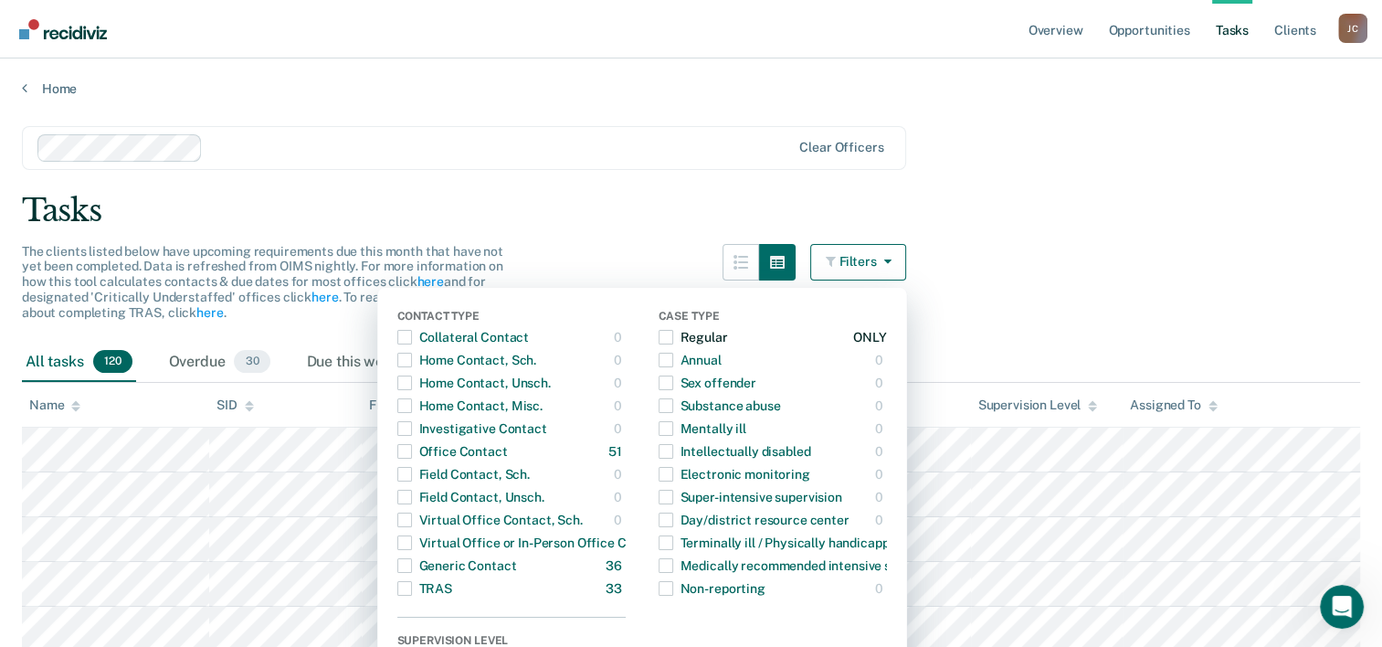 Image resolution: width=1382 pixels, height=647 pixels. I want to click on div: Field Contact, Unsch., so click(470, 497).